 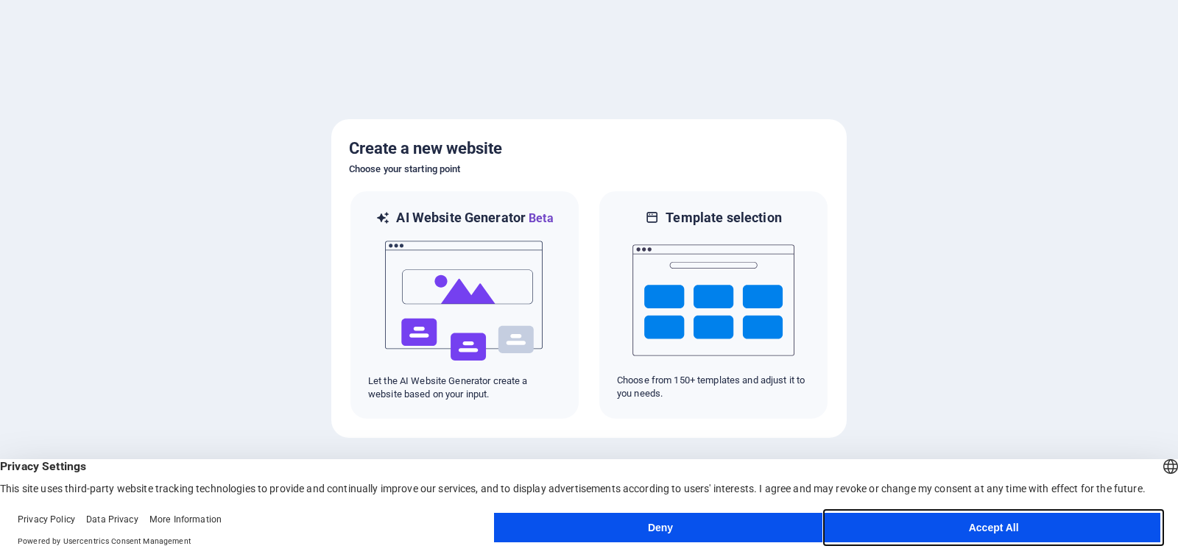 I want to click on h6: Choose your starting point, so click(x=589, y=169).